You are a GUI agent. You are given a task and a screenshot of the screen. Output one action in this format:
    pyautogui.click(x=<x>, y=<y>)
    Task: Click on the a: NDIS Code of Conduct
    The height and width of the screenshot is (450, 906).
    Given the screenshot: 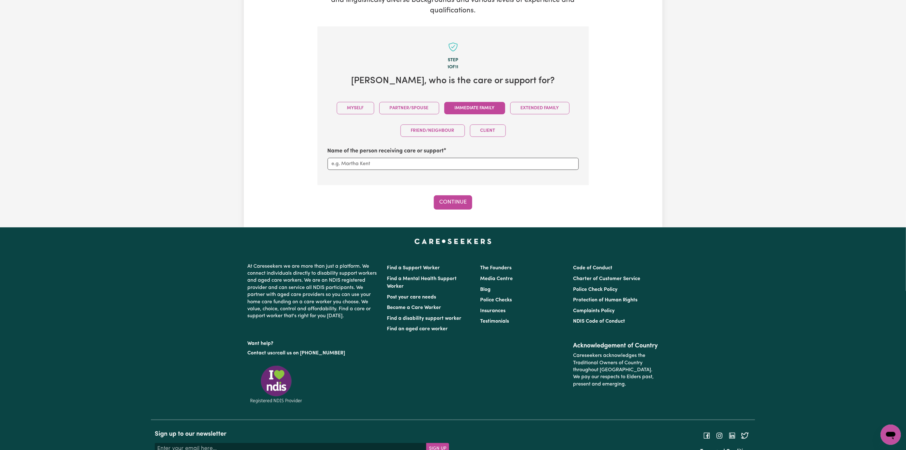 What is the action you would take?
    pyautogui.click(x=599, y=321)
    